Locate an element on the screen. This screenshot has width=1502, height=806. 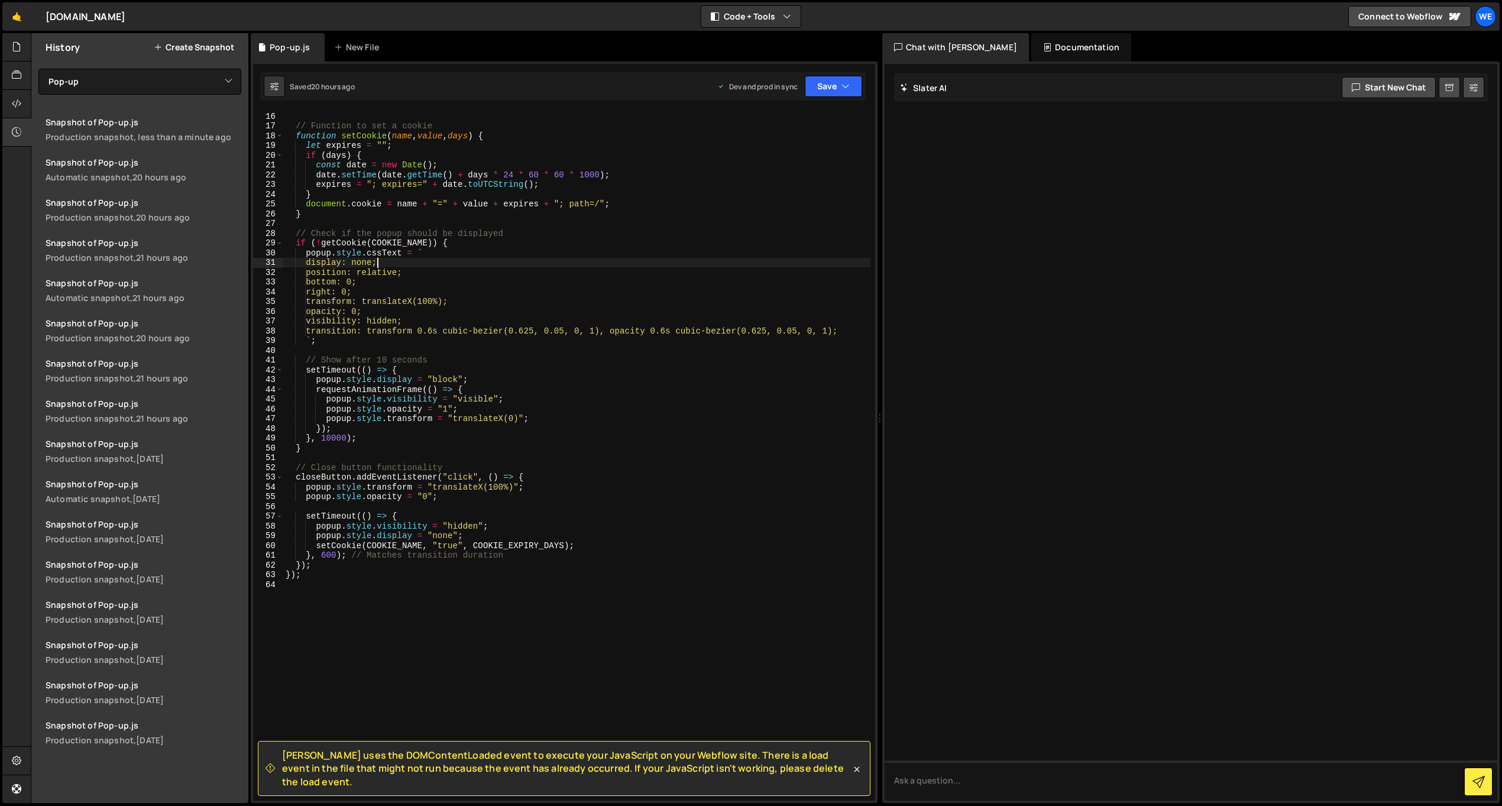
div: 56 is located at coordinates (268, 507).